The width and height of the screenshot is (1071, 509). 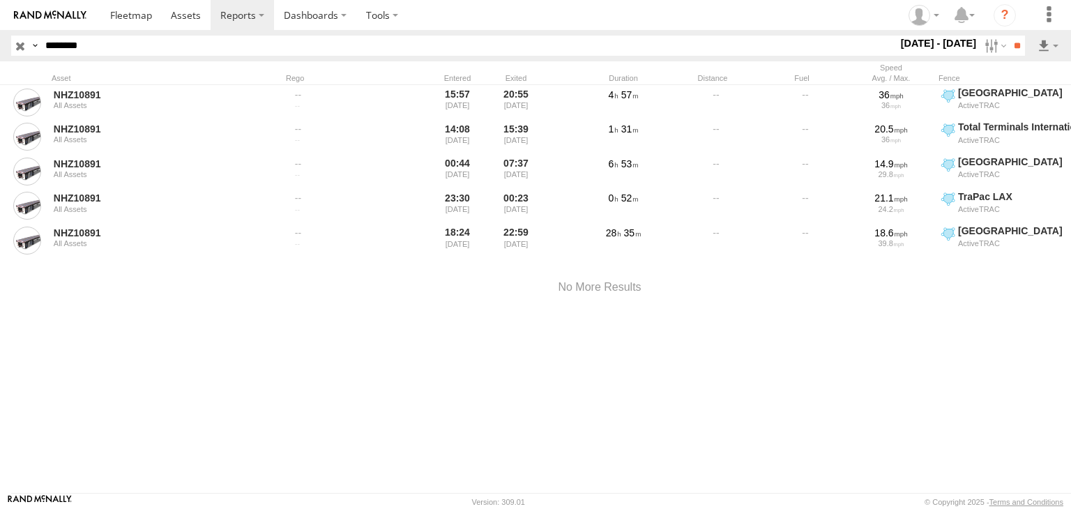 What do you see at coordinates (623, 78) in the screenshot?
I see `div: Duration` at bounding box center [623, 78].